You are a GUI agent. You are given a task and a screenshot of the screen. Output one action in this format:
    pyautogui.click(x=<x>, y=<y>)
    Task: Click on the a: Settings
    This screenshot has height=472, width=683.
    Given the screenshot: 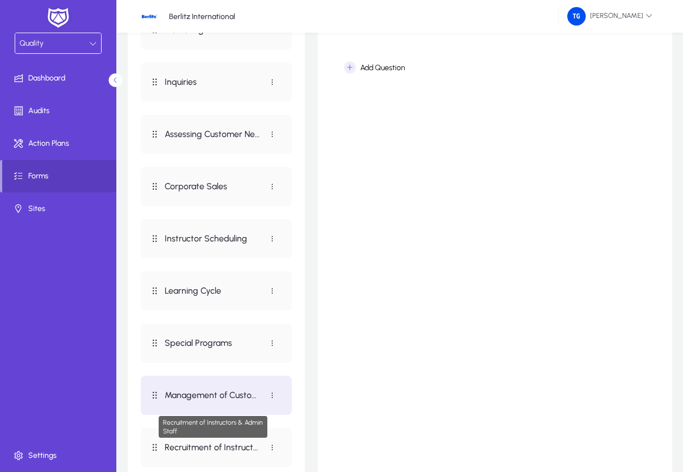 What is the action you would take?
    pyautogui.click(x=60, y=455)
    